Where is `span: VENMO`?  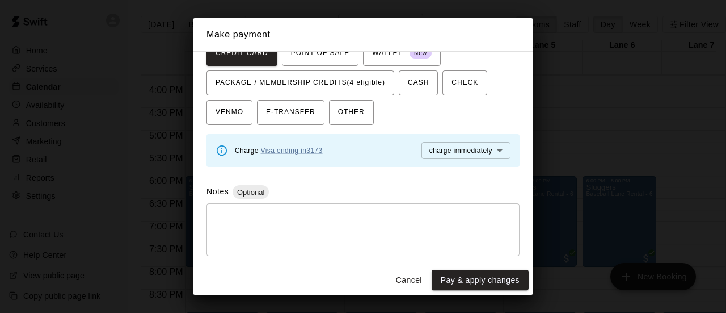 span: VENMO is located at coordinates (229, 112).